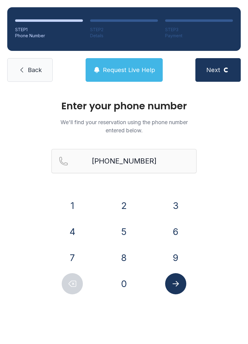 The width and height of the screenshot is (248, 344). I want to click on button: 6, so click(176, 231).